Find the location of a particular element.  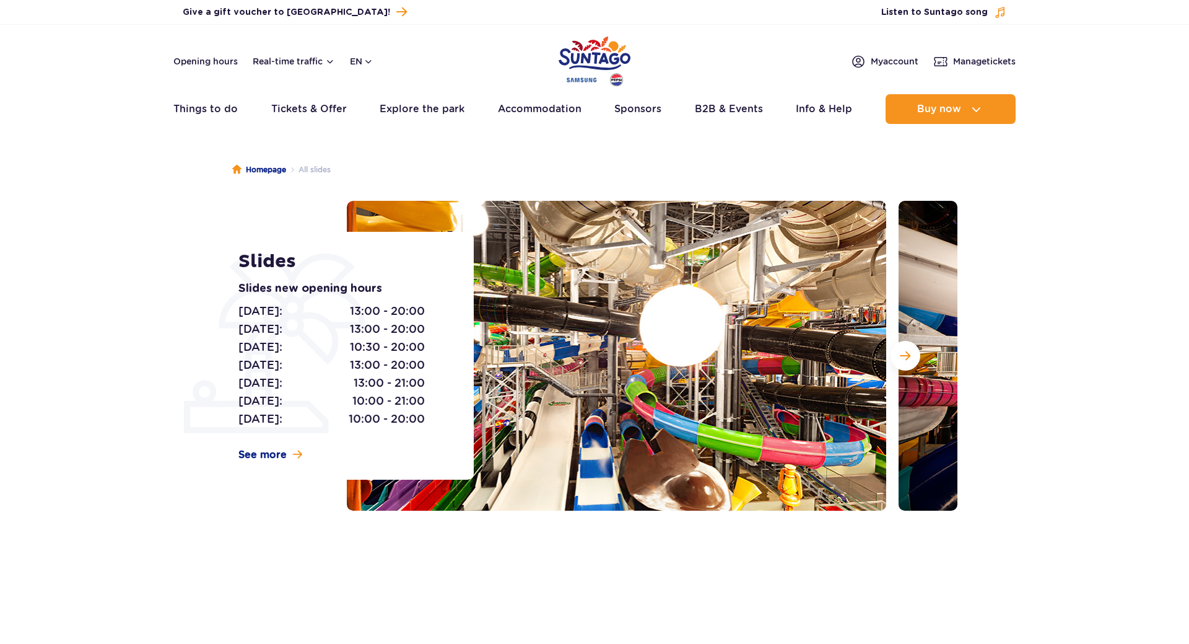

a: Opening hours is located at coordinates (206, 61).